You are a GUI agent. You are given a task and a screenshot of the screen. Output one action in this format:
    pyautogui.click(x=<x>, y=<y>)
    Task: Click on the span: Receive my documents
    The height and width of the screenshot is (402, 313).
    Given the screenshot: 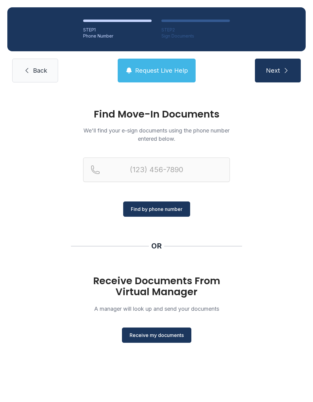 What is the action you would take?
    pyautogui.click(x=156, y=335)
    